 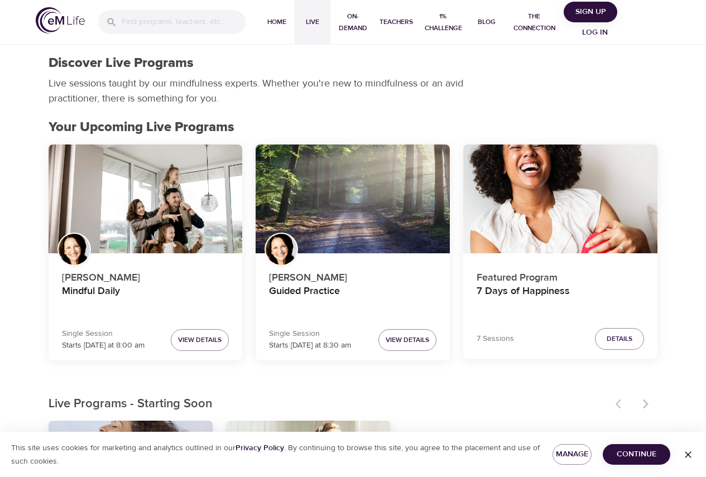 I want to click on p: Live Programs - Starting Soon, so click(x=329, y=404).